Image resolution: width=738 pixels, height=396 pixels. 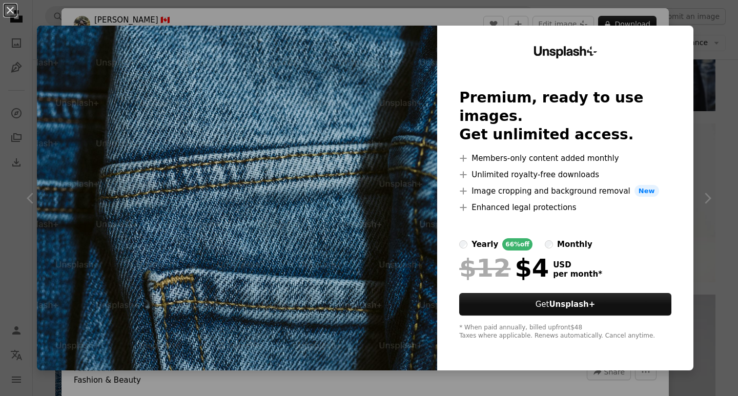 What do you see at coordinates (517, 245) in the screenshot?
I see `div: 66% off` at bounding box center [517, 245].